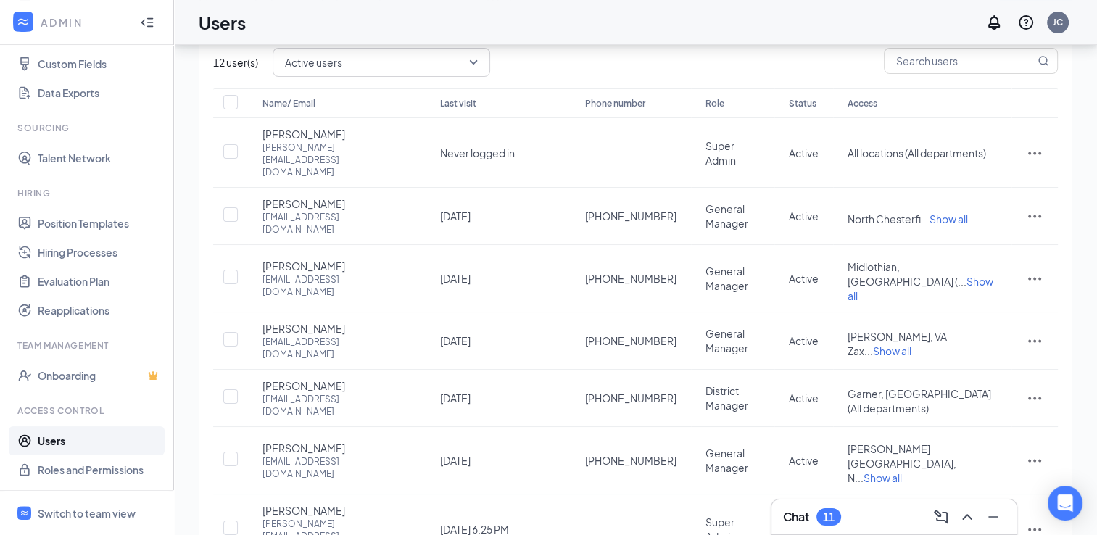 The height and width of the screenshot is (535, 1097). I want to click on h1: Users, so click(222, 22).